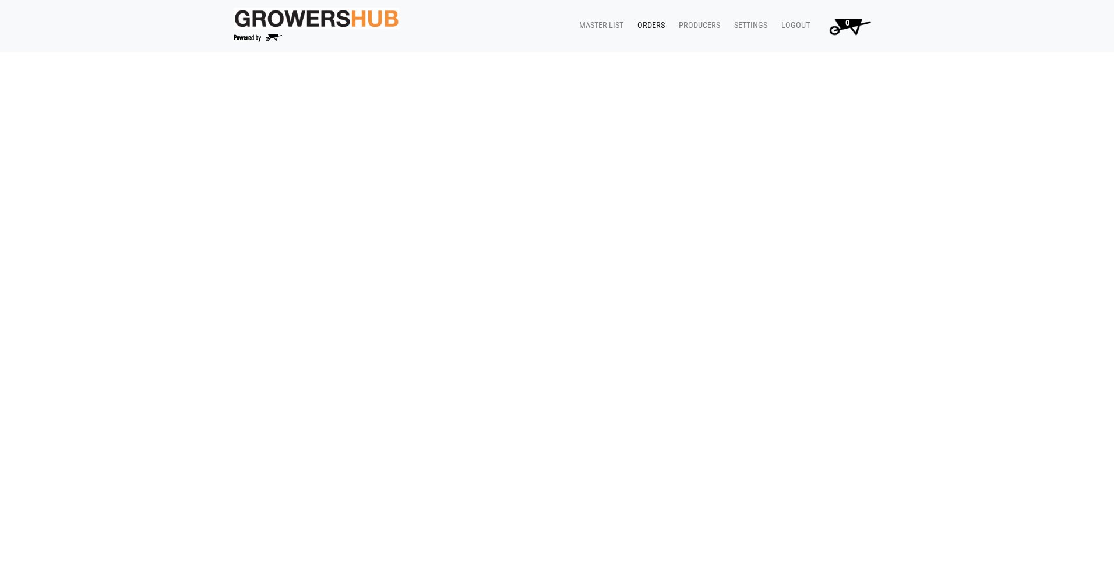  I want to click on a: 0, so click(847, 26).